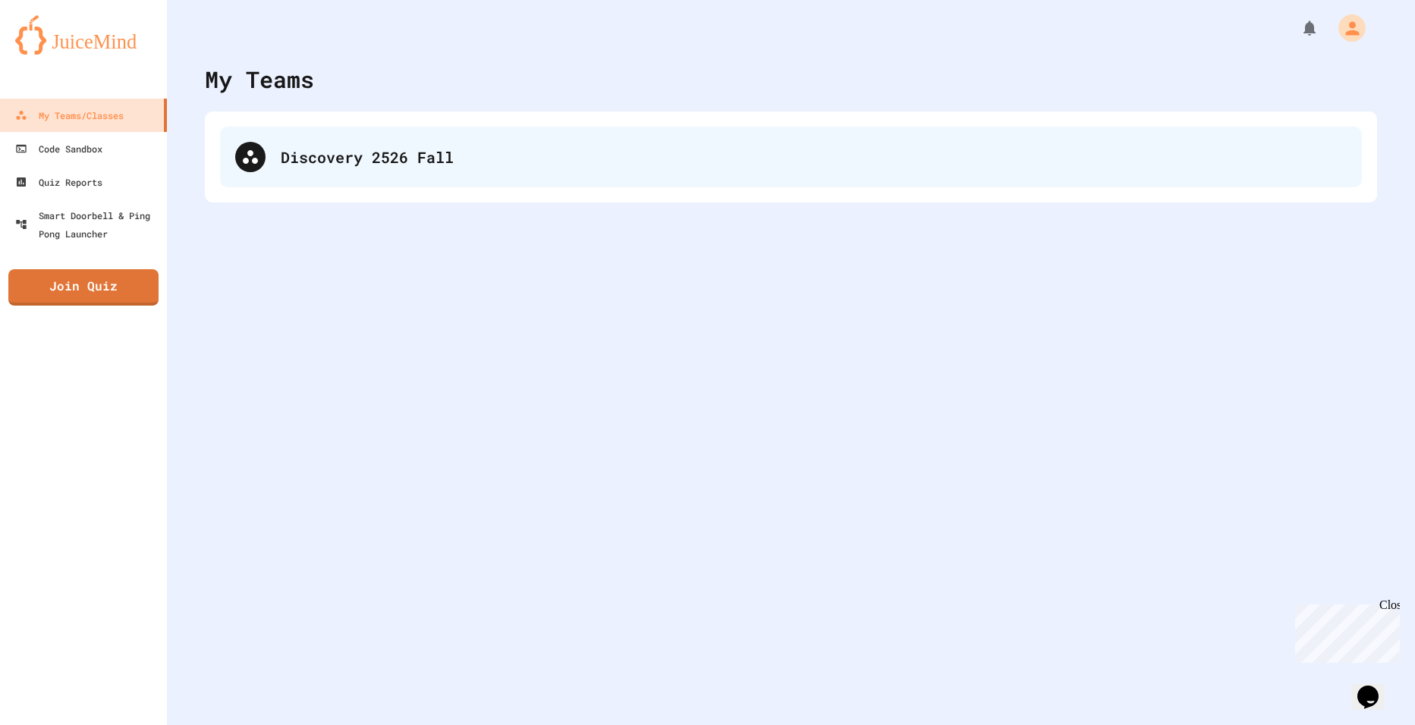 The height and width of the screenshot is (725, 1415). What do you see at coordinates (58, 182) in the screenshot?
I see `div: Quiz Reports` at bounding box center [58, 182].